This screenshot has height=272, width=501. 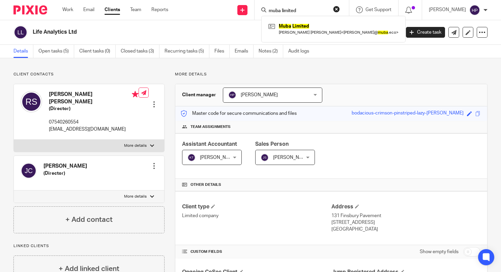 What do you see at coordinates (210, 127) in the screenshot?
I see `span: Team assignments` at bounding box center [210, 127].